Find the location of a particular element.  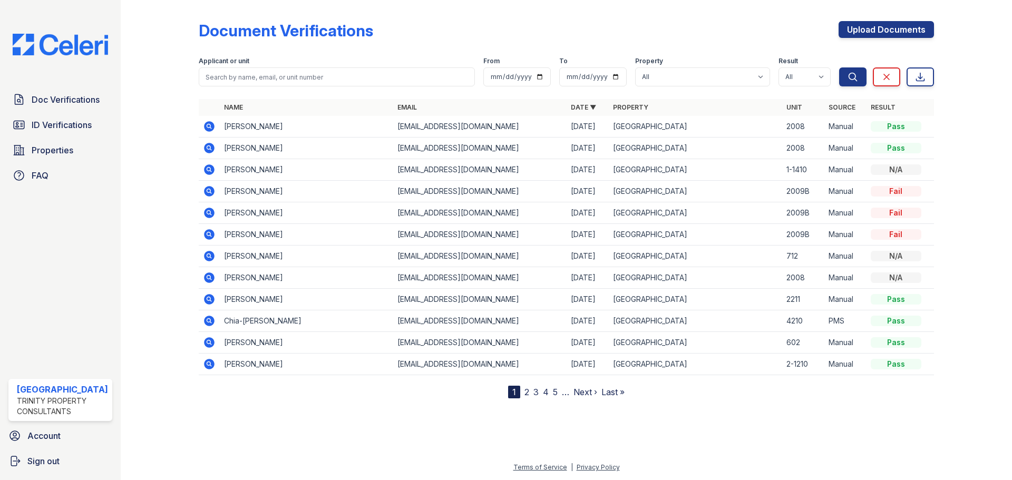

div: 1 is located at coordinates (514, 392).